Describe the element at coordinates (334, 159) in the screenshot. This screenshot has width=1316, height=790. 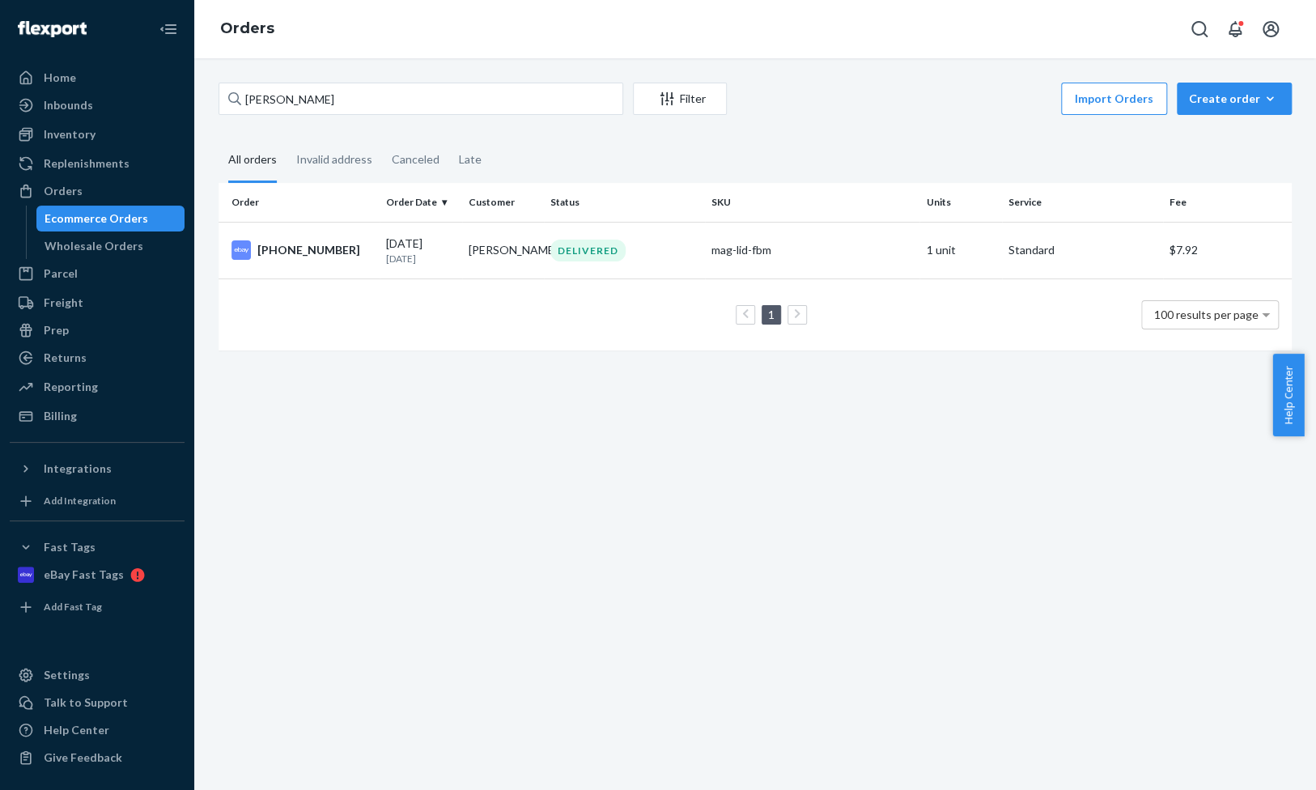
I see `div: Invalid address` at that location.